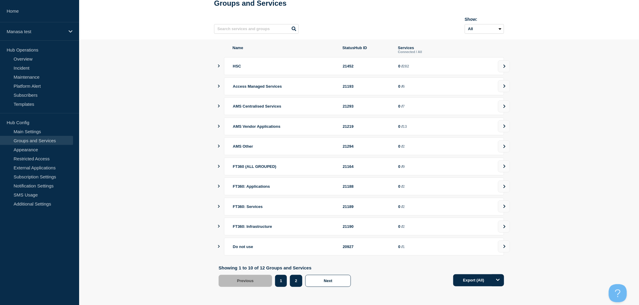  What do you see at coordinates (404, 126) in the screenshot?
I see `span: 13` at bounding box center [404, 126].